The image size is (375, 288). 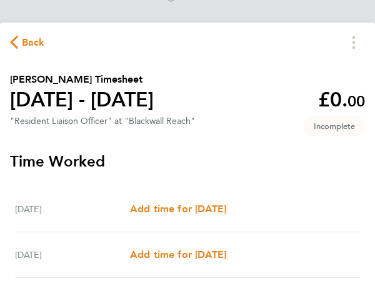 I want to click on span: 00, so click(x=356, y=101).